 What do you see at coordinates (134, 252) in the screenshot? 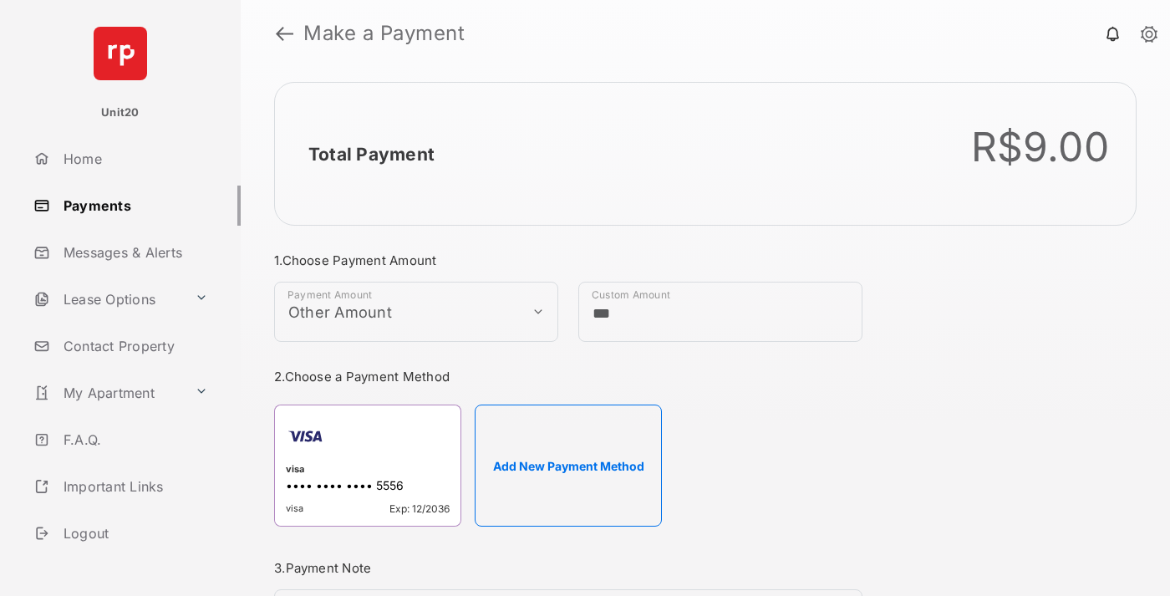
I see `a: Messages & Alerts` at bounding box center [134, 252].